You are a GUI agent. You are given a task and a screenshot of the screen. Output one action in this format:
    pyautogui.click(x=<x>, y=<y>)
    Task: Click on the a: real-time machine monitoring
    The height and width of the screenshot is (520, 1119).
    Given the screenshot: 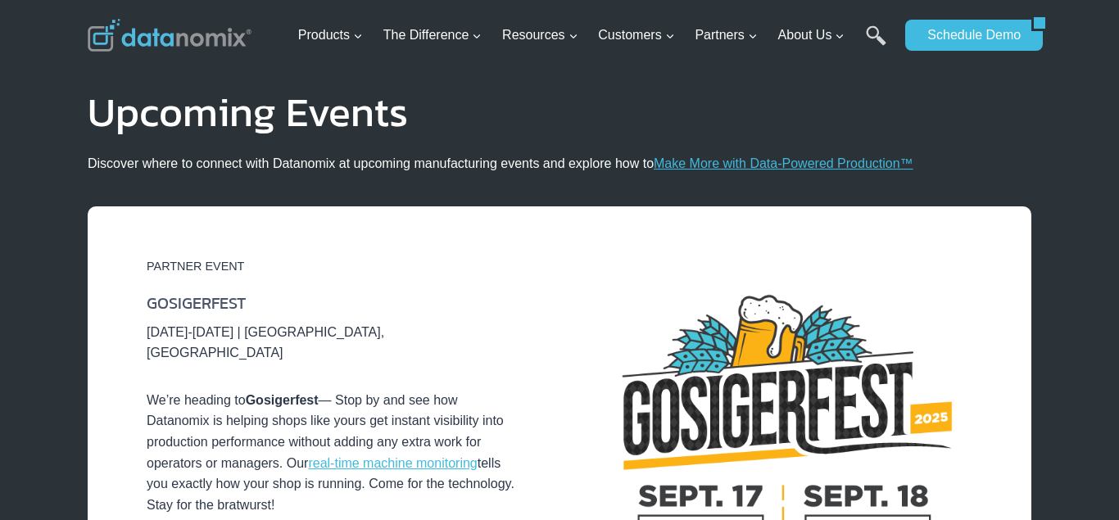 What is the action you would take?
    pyautogui.click(x=392, y=463)
    